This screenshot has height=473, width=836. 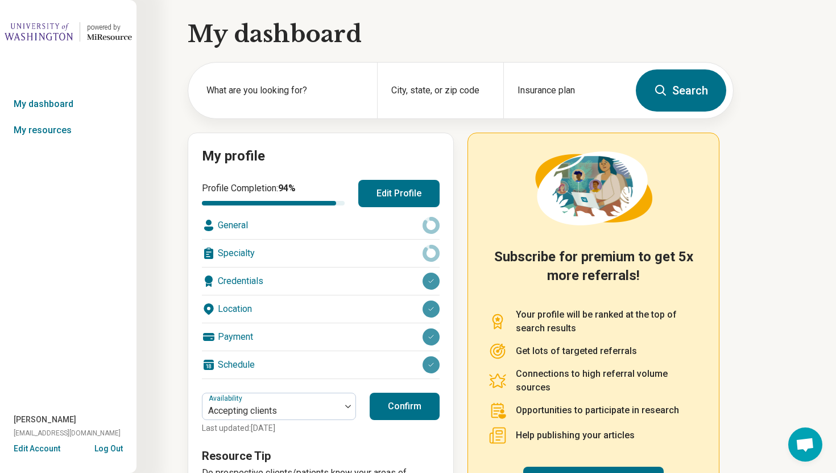 What do you see at coordinates (575, 435) in the screenshot?
I see `p: Help publishing your articles` at bounding box center [575, 435].